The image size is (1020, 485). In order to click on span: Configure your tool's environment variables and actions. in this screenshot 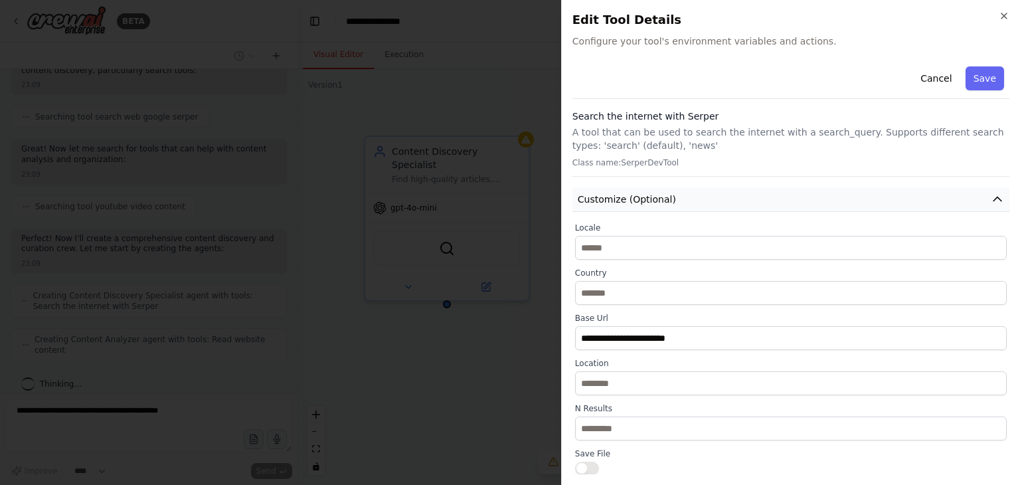, I will do `click(791, 41)`.